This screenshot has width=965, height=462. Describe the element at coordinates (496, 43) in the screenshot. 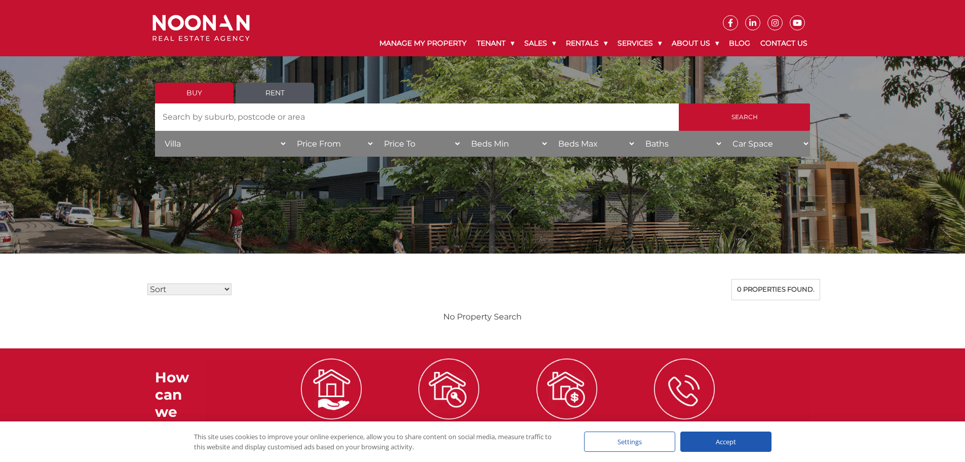

I see `a: Tenant` at that location.